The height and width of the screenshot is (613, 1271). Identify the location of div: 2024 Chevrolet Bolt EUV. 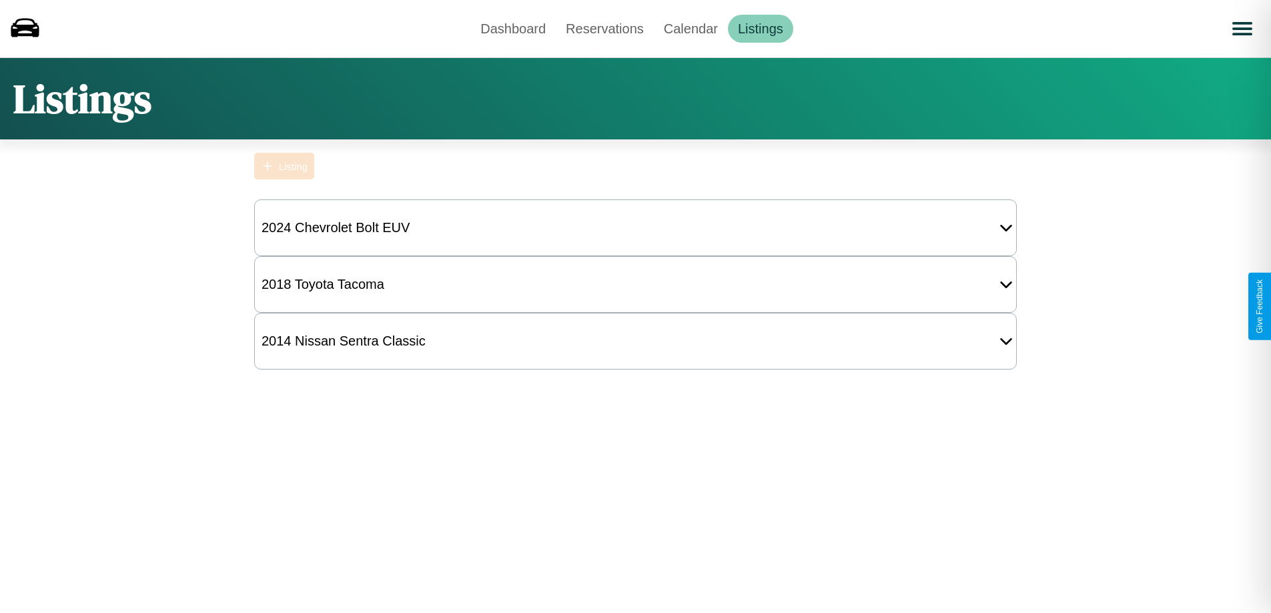
(336, 228).